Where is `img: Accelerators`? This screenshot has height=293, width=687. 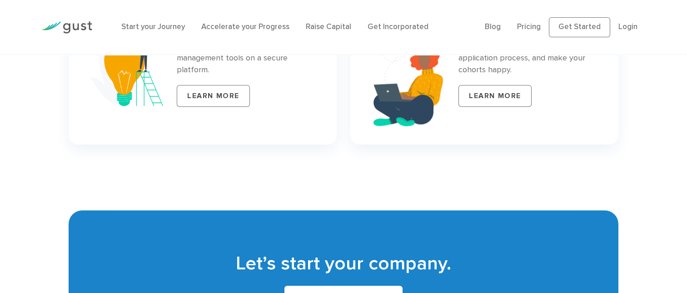
img: Accelerators is located at coordinates (408, 65).